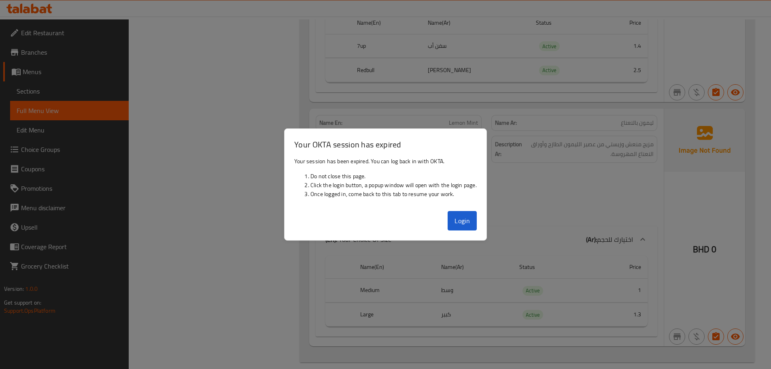 This screenshot has width=771, height=369. Describe the element at coordinates (462, 221) in the screenshot. I see `button: Login` at that location.